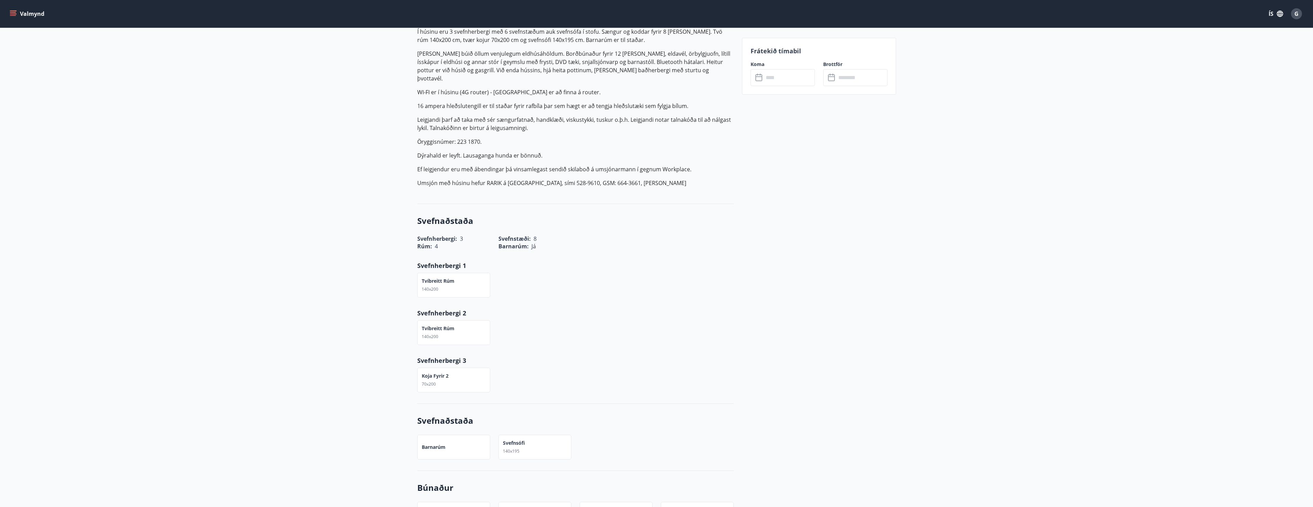 Image resolution: width=1313 pixels, height=507 pixels. I want to click on p: Dýrahald er leyft. Lausaganga hunda er bönnuð., so click(576, 156).